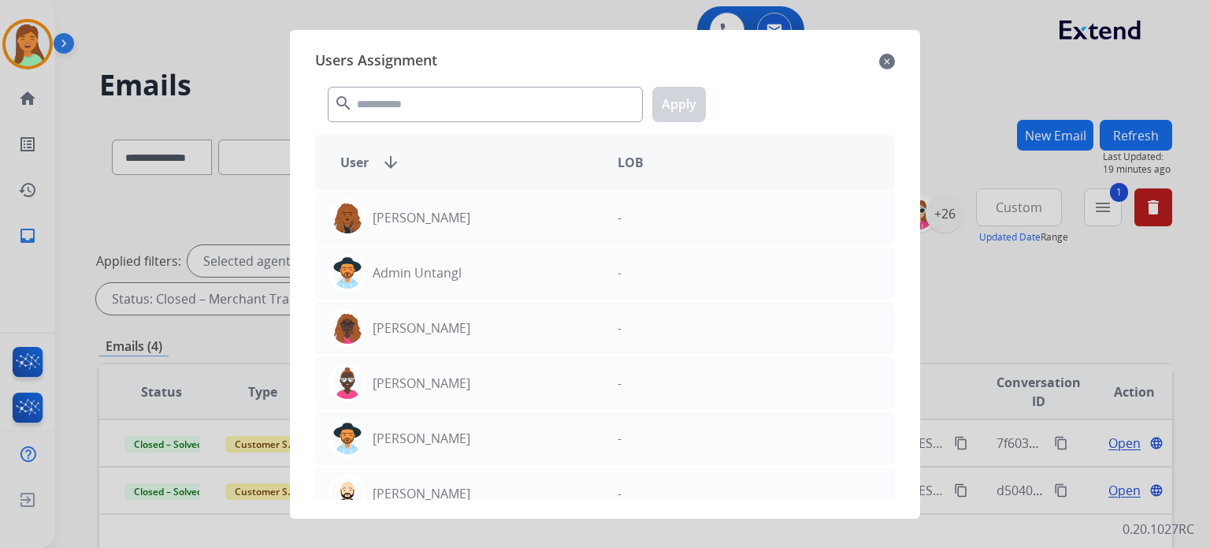  Describe the element at coordinates (417, 273) in the screenshot. I see `p: Admin Untangl` at that location.